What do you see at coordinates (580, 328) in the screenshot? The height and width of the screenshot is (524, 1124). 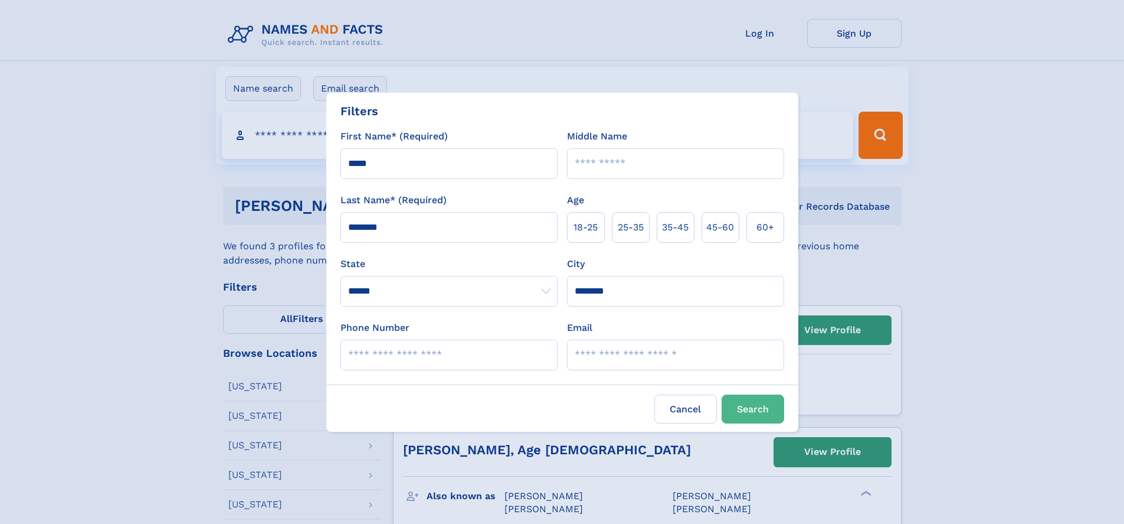 I see `label: Email` at bounding box center [580, 328].